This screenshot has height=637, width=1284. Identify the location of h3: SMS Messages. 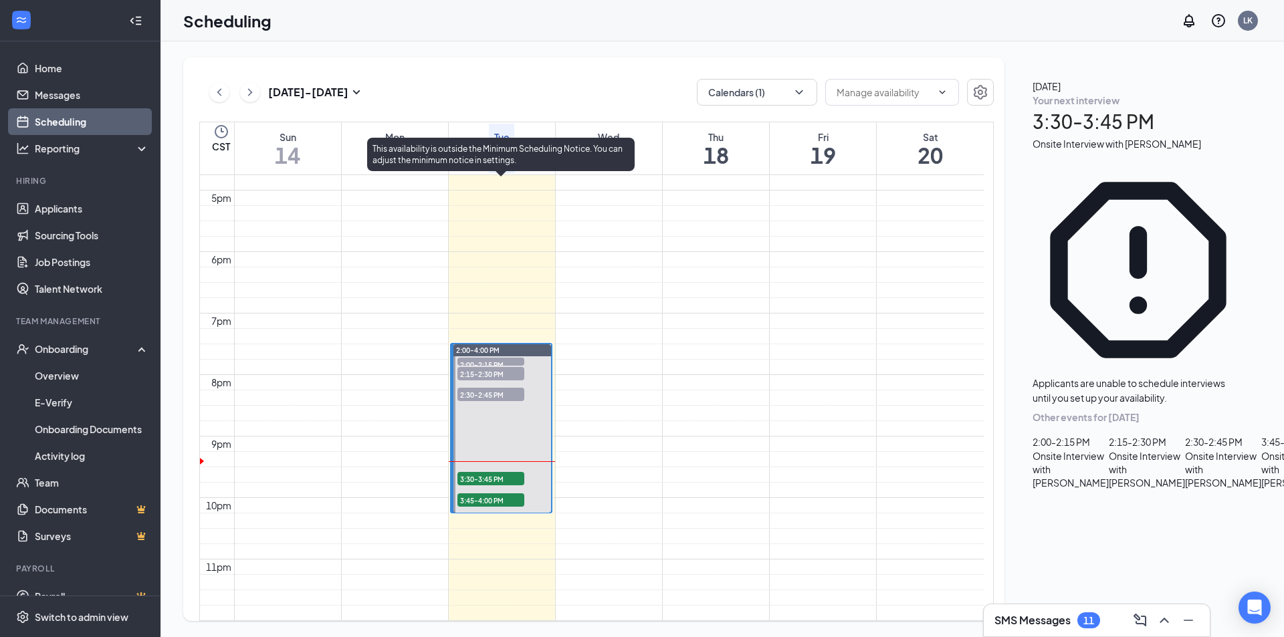
(1033, 621).